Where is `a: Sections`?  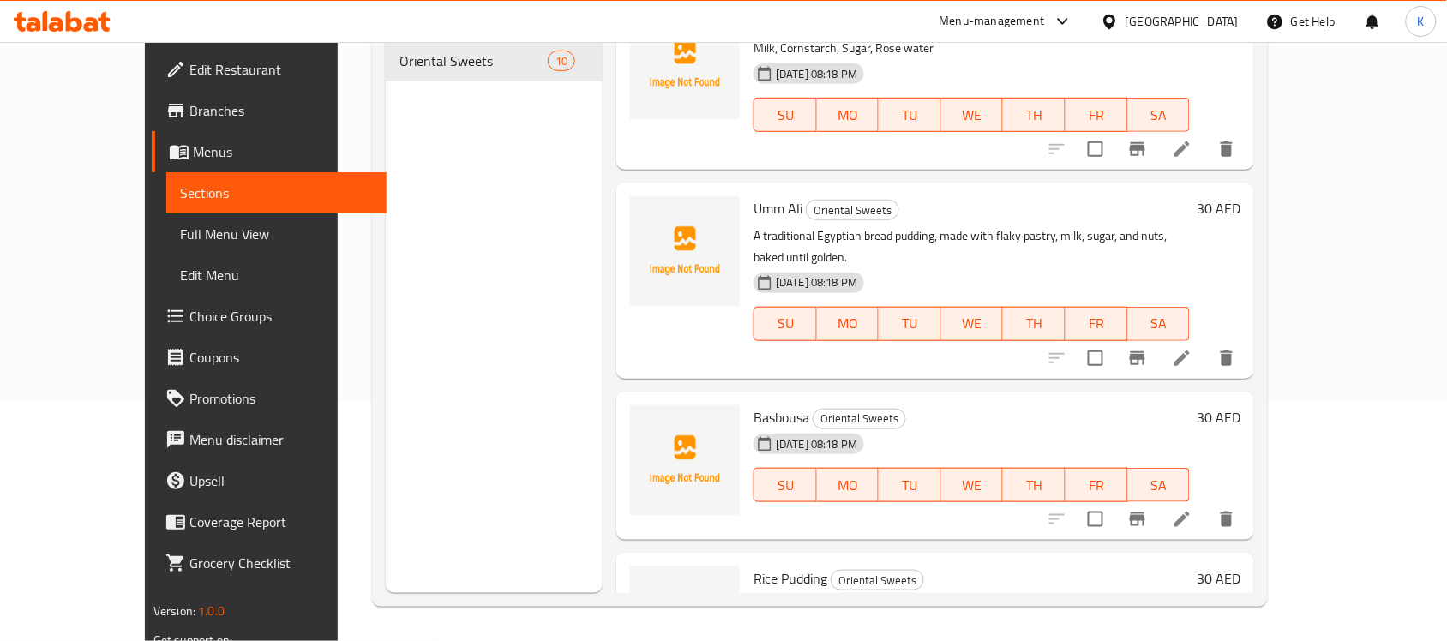
a: Sections is located at coordinates (276, 193).